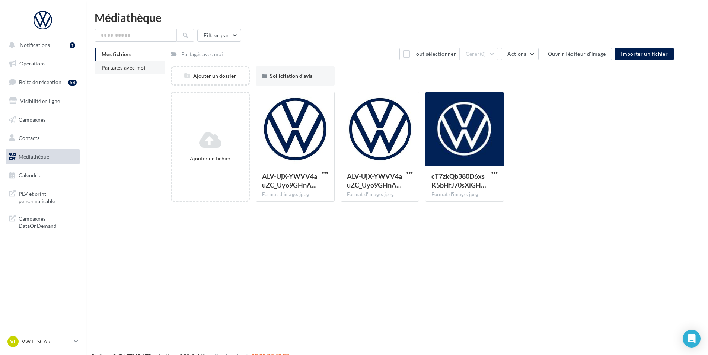 The width and height of the screenshot is (708, 355). Describe the element at coordinates (43, 64) in the screenshot. I see `a: Opérations` at that location.